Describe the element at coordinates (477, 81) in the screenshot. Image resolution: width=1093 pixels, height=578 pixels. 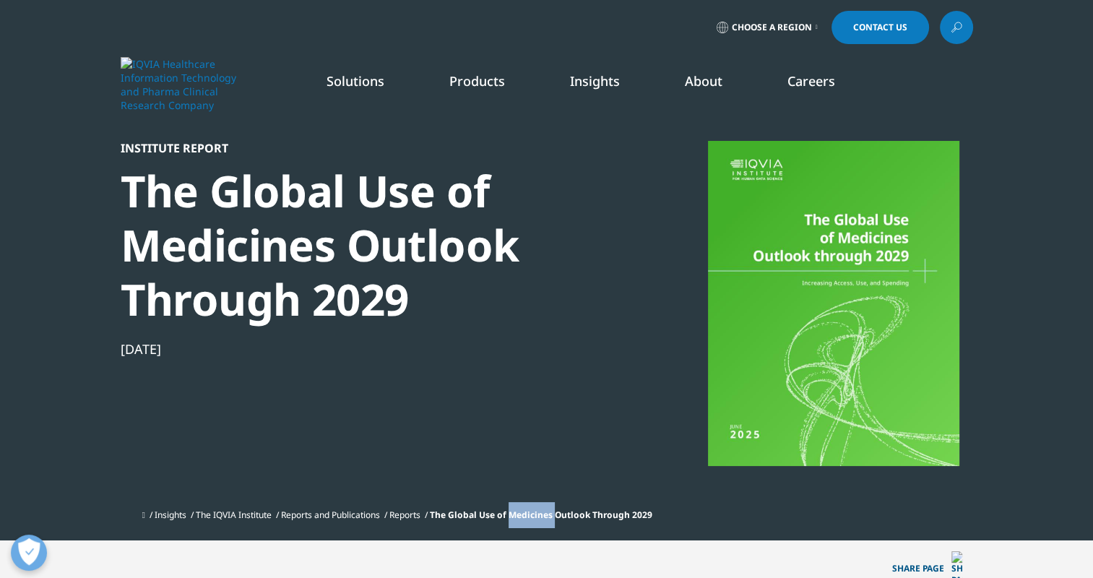
I see `a: Products` at that location.